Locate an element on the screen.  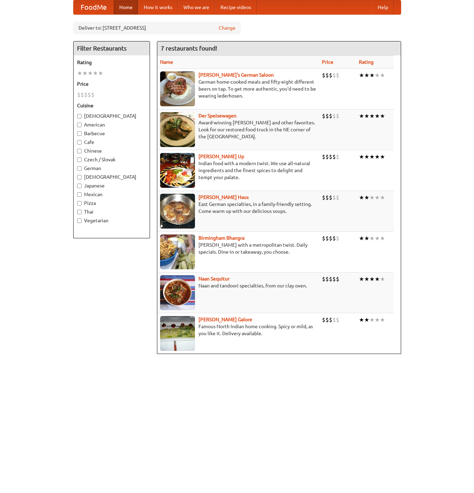
ng-pluralize: 7 restaurants found! is located at coordinates (189, 48).